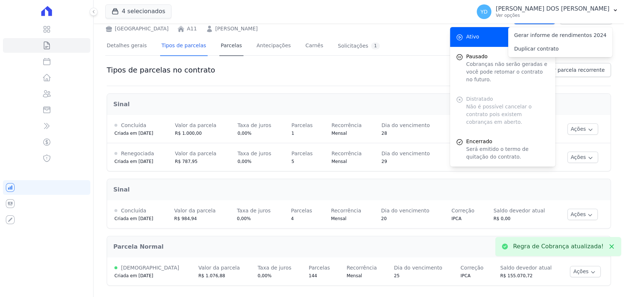 This screenshot has height=297, width=624. What do you see at coordinates (473, 37) in the screenshot?
I see `span: Ativo` at bounding box center [473, 37].